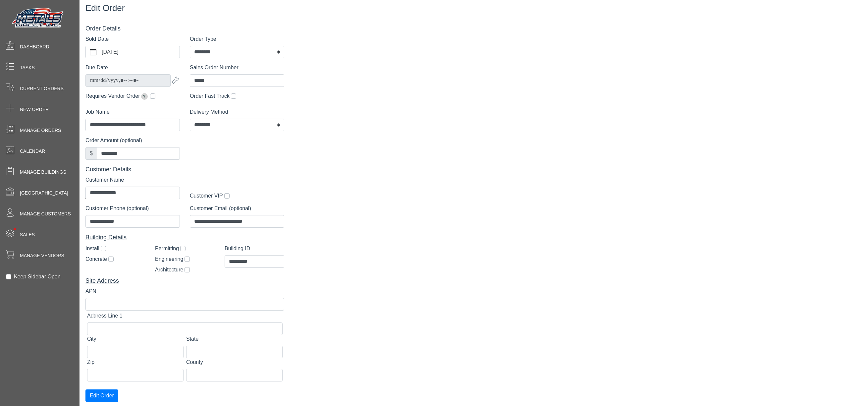  Describe the element at coordinates (93, 52) in the screenshot. I see `svg: calendar` at that location.